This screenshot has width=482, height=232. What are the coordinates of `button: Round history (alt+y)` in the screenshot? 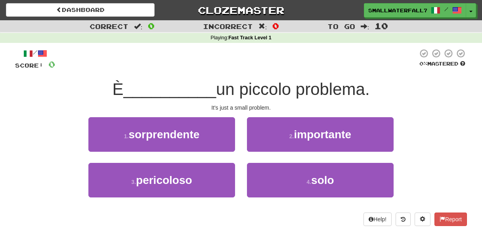 It's located at (403, 219).